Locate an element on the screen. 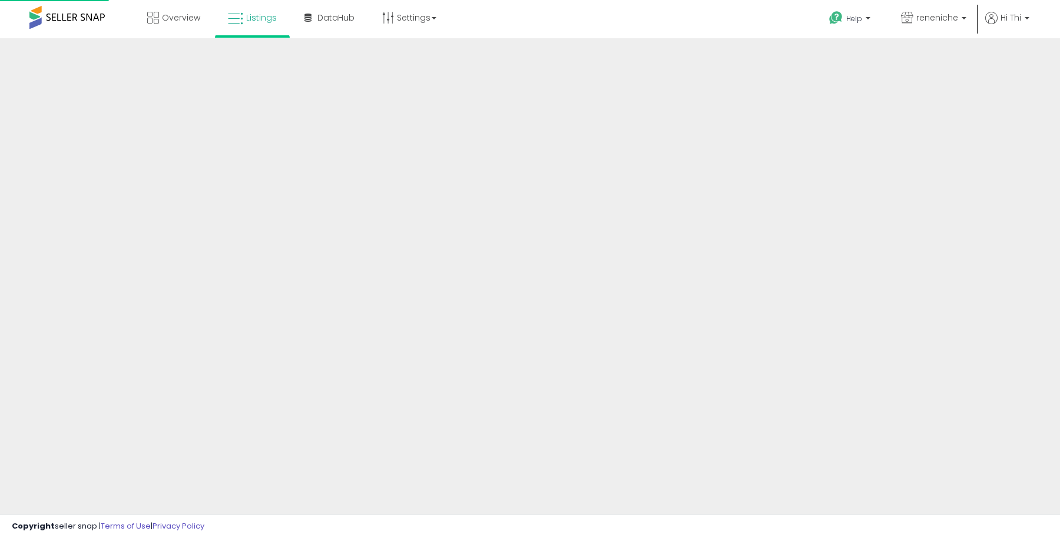  a: Help is located at coordinates (851, 20).